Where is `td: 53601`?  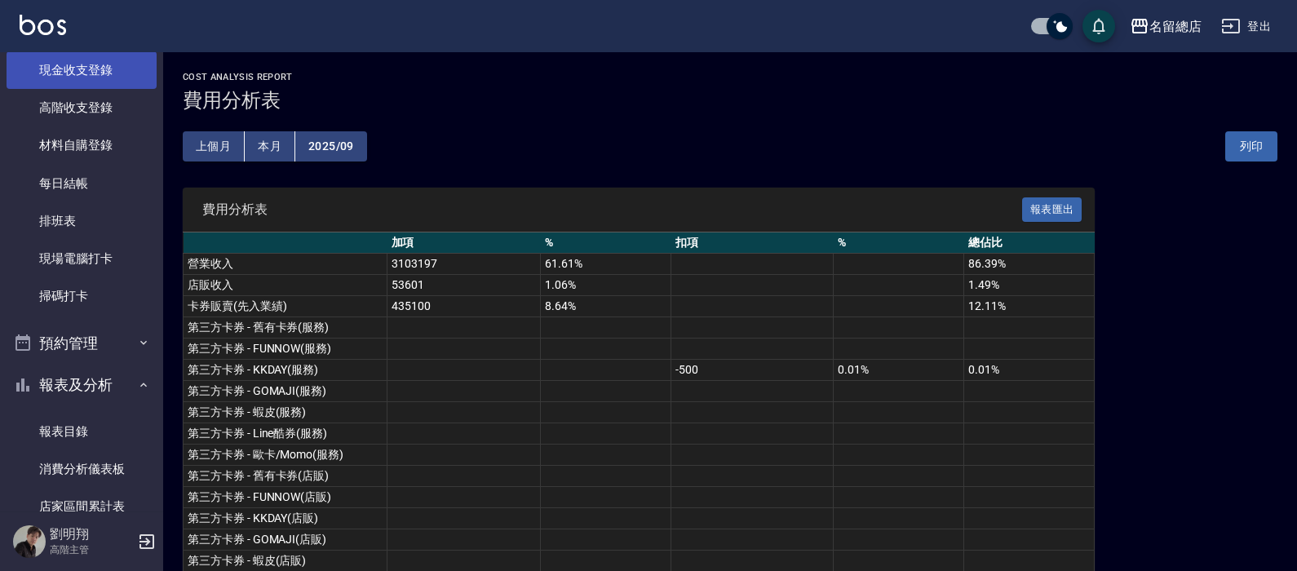 td: 53601 is located at coordinates (464, 285).